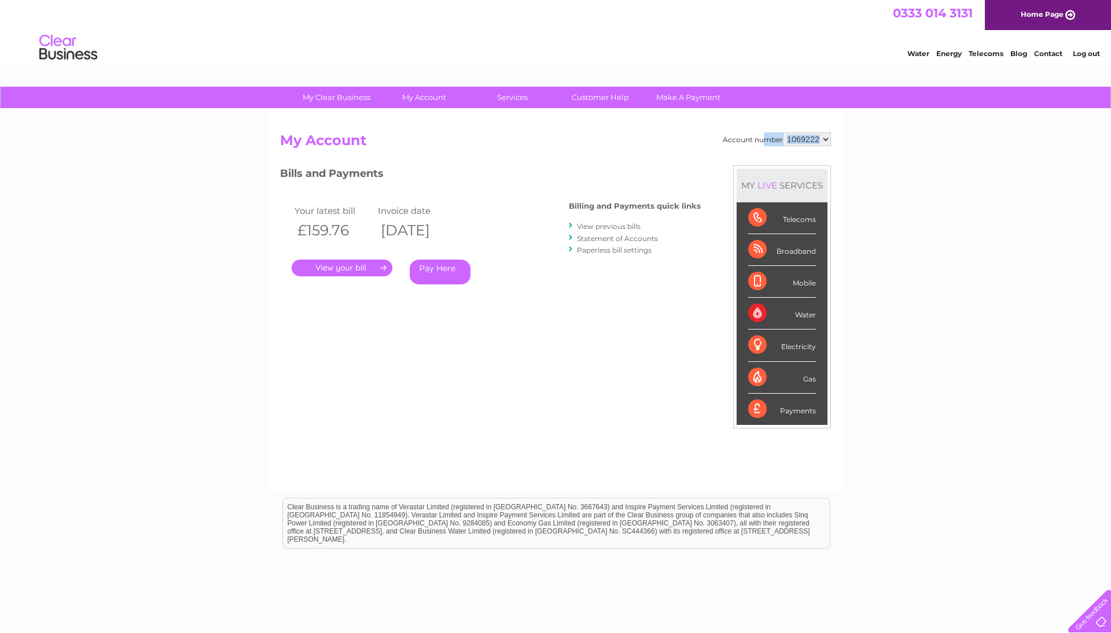 The width and height of the screenshot is (1111, 633). What do you see at coordinates (782, 218) in the screenshot?
I see `div: Telecoms` at bounding box center [782, 218].